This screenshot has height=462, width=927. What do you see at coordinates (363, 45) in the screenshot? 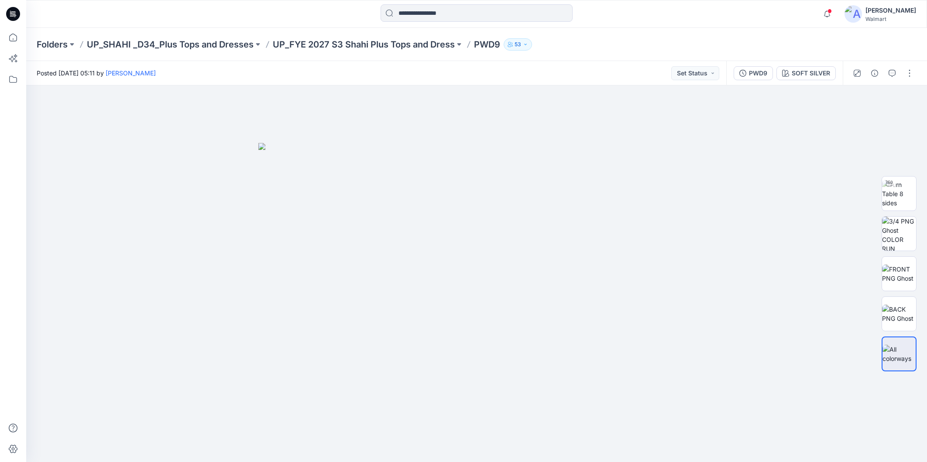
I see `p: UP_FYE 2027 S3 Shahi Plus Tops and Dress` at bounding box center [363, 45].